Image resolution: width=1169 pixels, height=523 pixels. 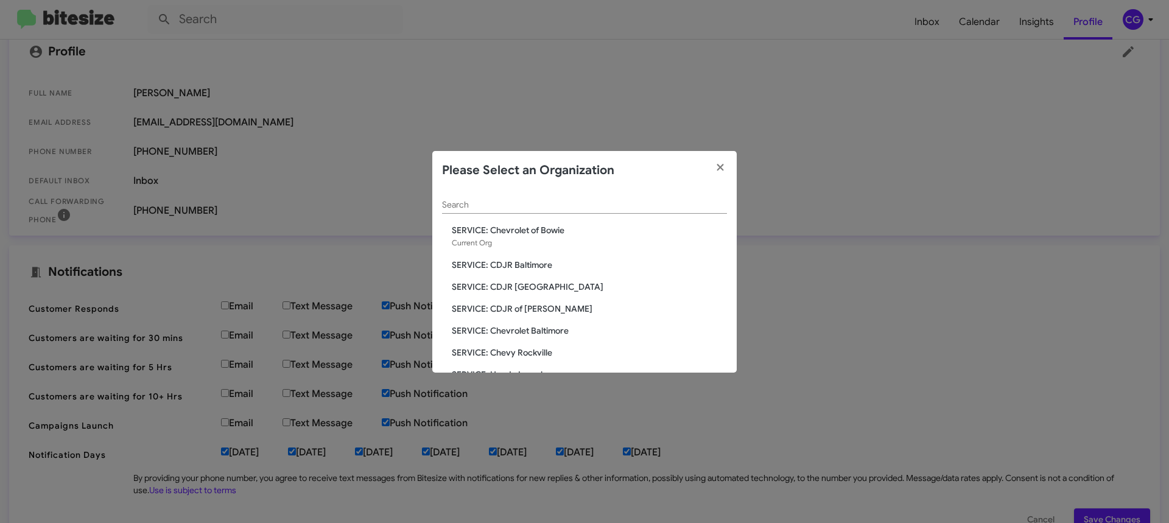 What do you see at coordinates (589, 230) in the screenshot?
I see `span: SERVICE: Chevrolet of Bowie` at bounding box center [589, 230].